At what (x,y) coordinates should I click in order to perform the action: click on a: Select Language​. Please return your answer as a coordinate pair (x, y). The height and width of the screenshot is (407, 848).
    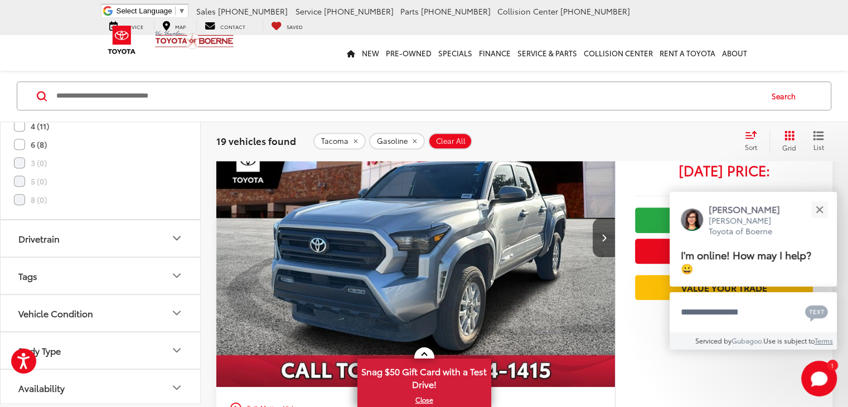
    Looking at the image, I should click on (151, 11).